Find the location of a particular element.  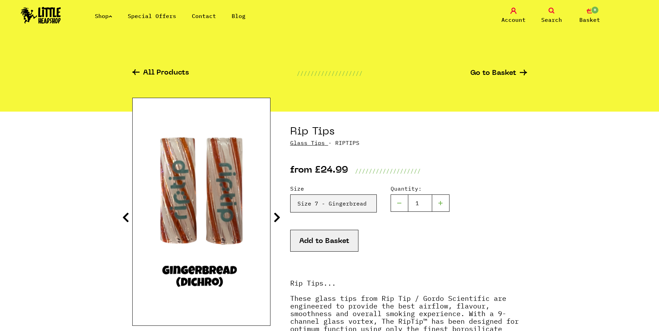

a: Go to Basket is located at coordinates (499, 73).